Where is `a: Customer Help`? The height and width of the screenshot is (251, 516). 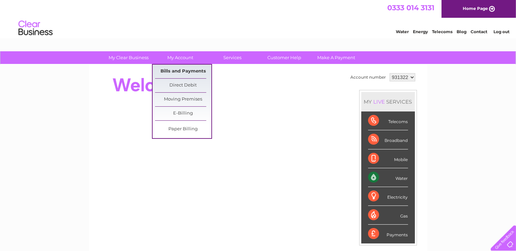 a: Customer Help is located at coordinates (284, 57).